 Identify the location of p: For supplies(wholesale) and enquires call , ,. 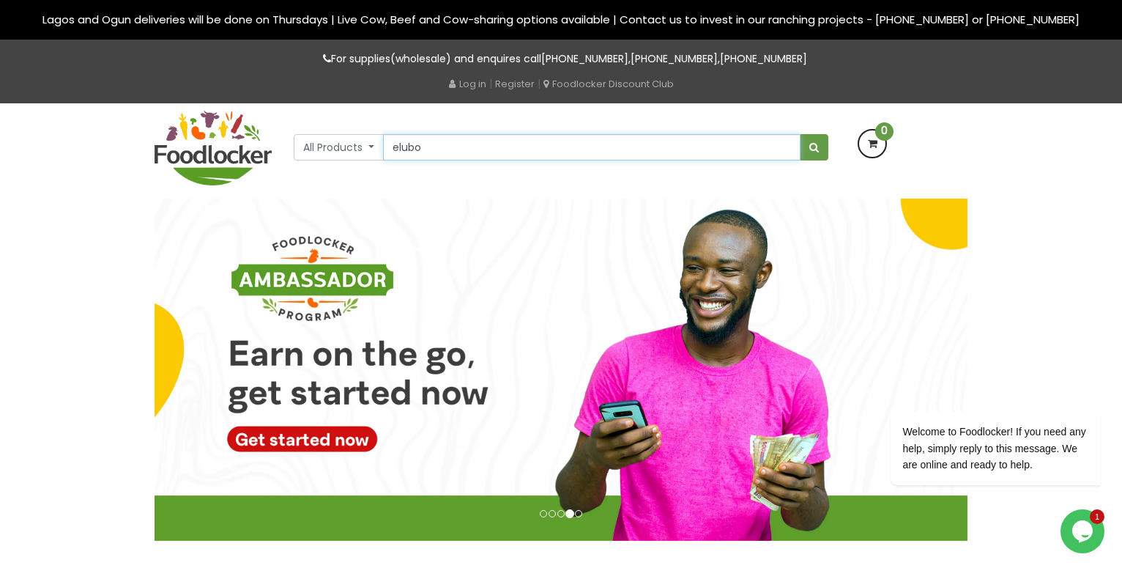
(561, 59).